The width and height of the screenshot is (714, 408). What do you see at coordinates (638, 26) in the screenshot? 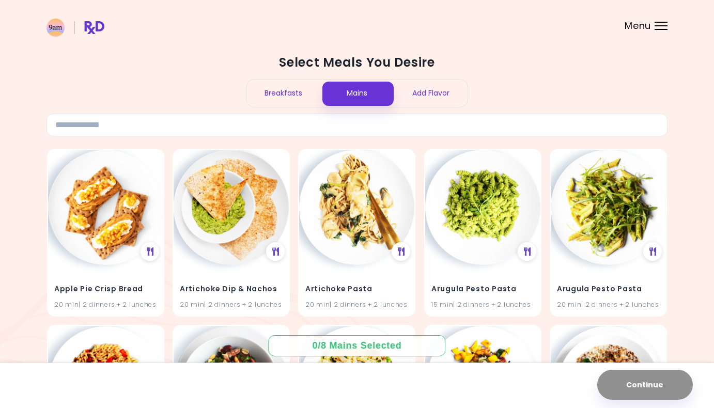
I see `span: Menu` at bounding box center [638, 26].